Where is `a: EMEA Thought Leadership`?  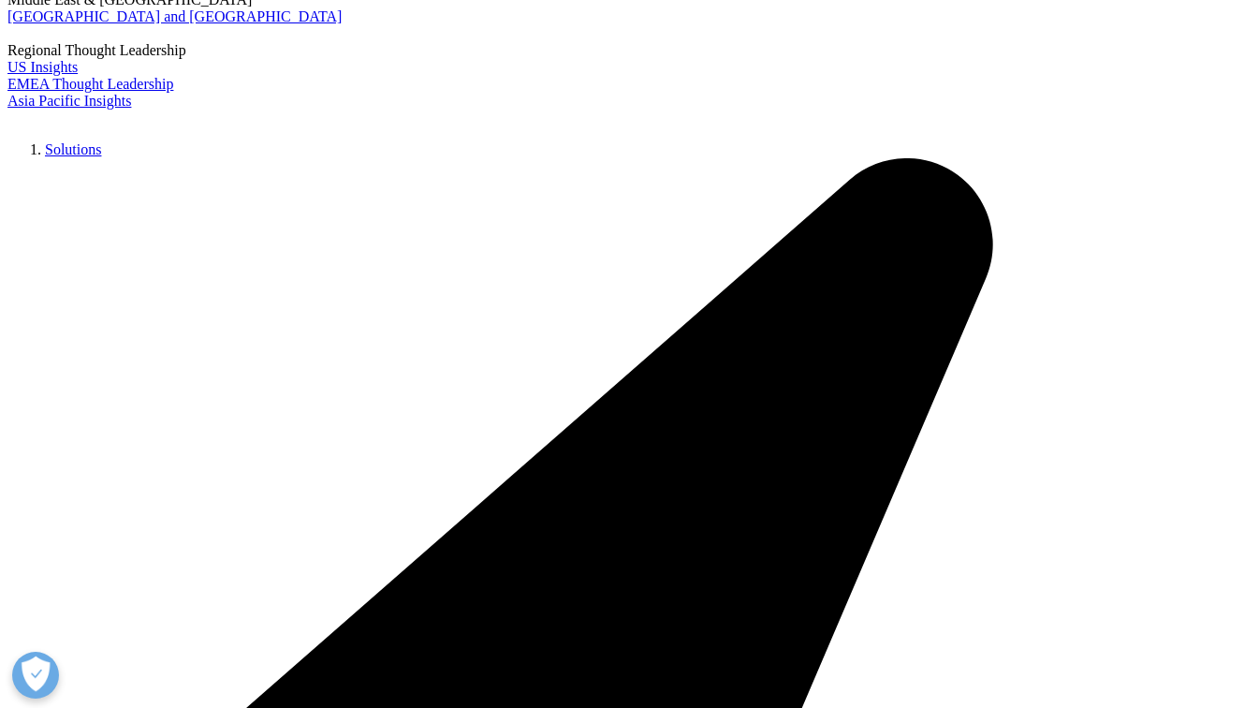 a: EMEA Thought Leadership is located at coordinates (90, 83).